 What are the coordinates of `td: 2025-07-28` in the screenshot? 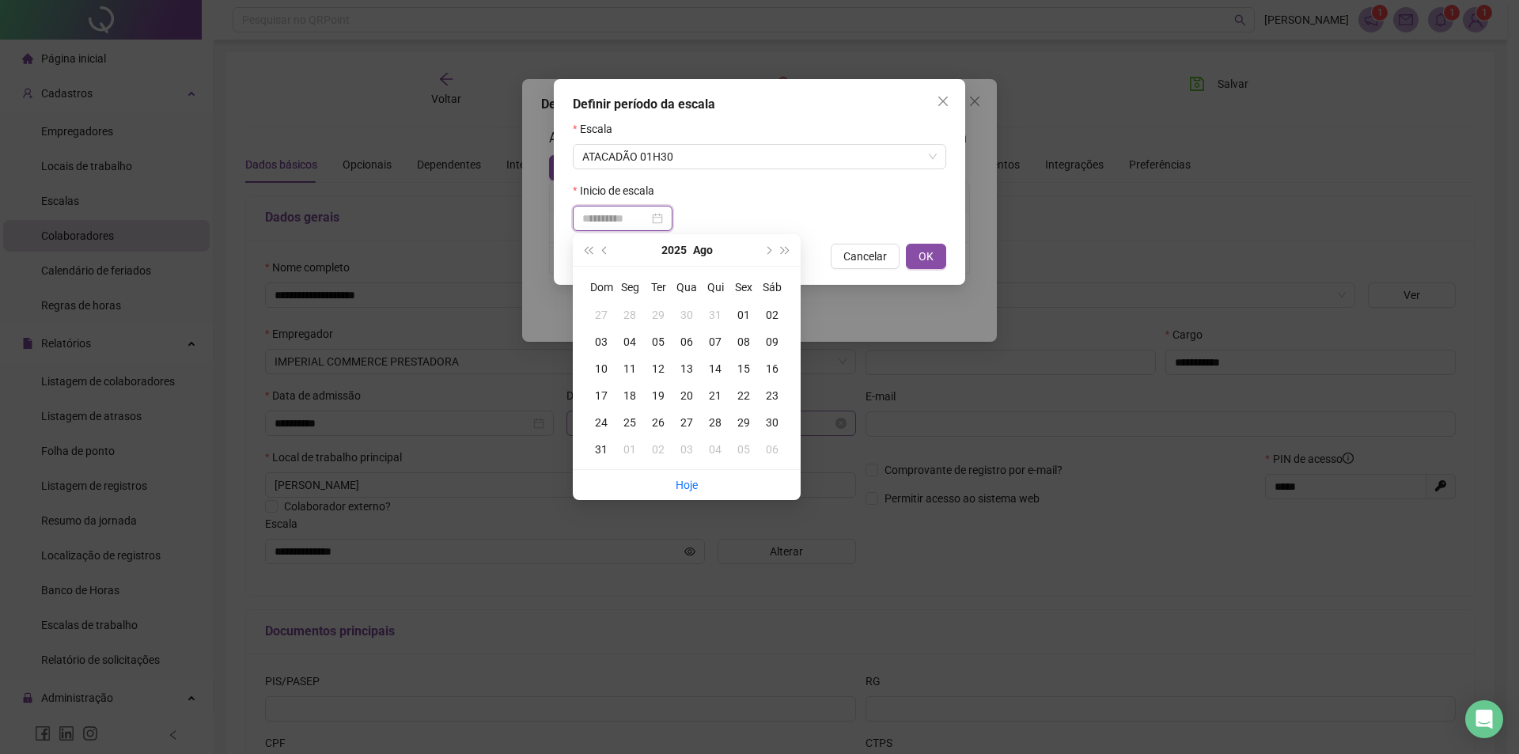 It's located at (630, 315).